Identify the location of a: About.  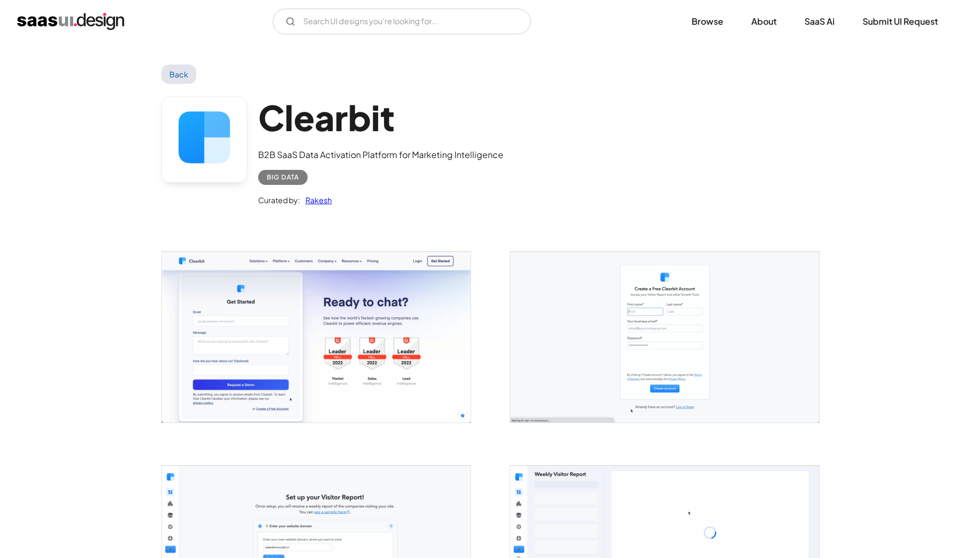
(764, 22).